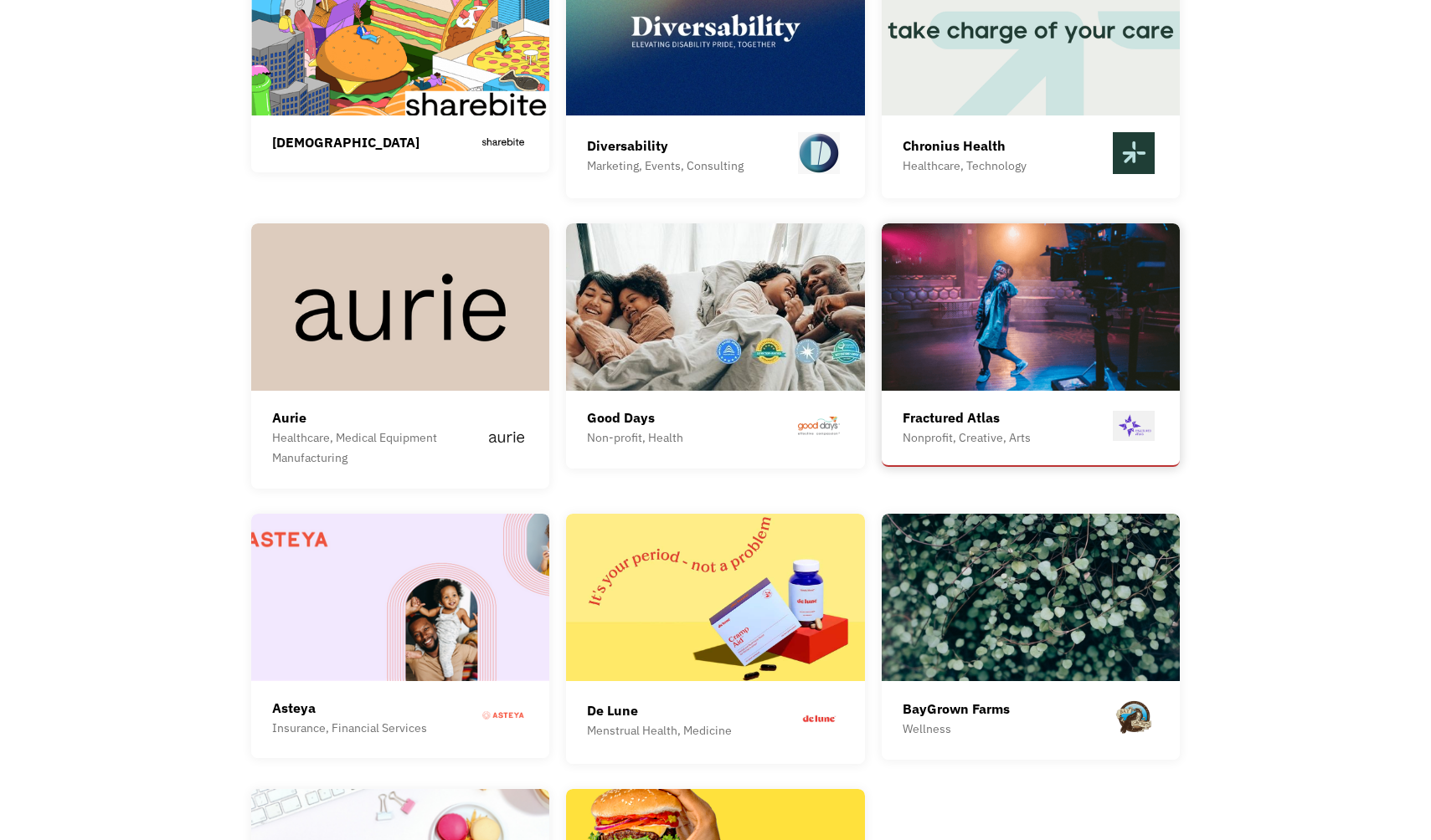  What do you see at coordinates (659, 710) in the screenshot?
I see `div: De Lune` at bounding box center [659, 710].